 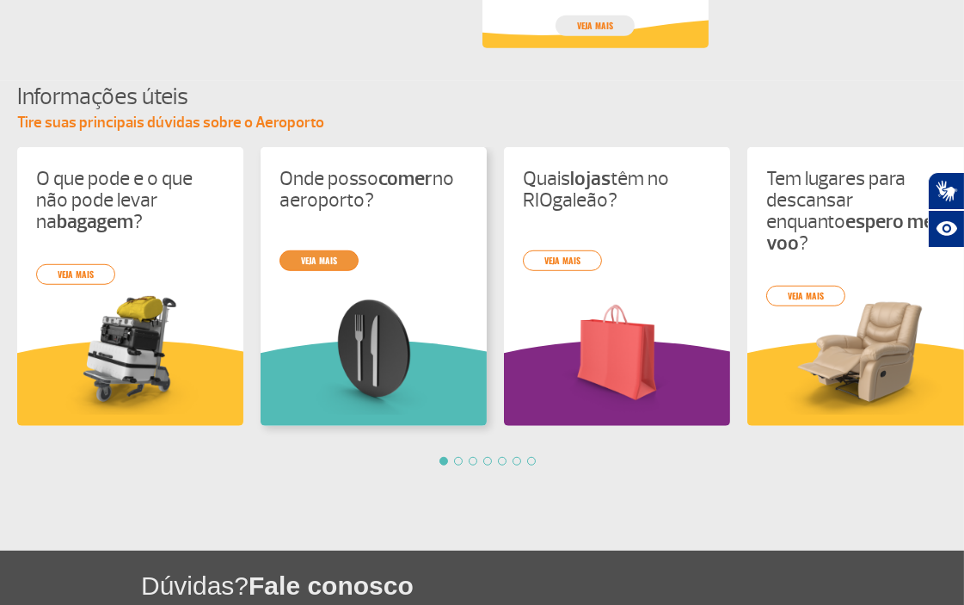 I want to click on div: Plugin de acessibilidade da Hand Talk., so click(x=946, y=210).